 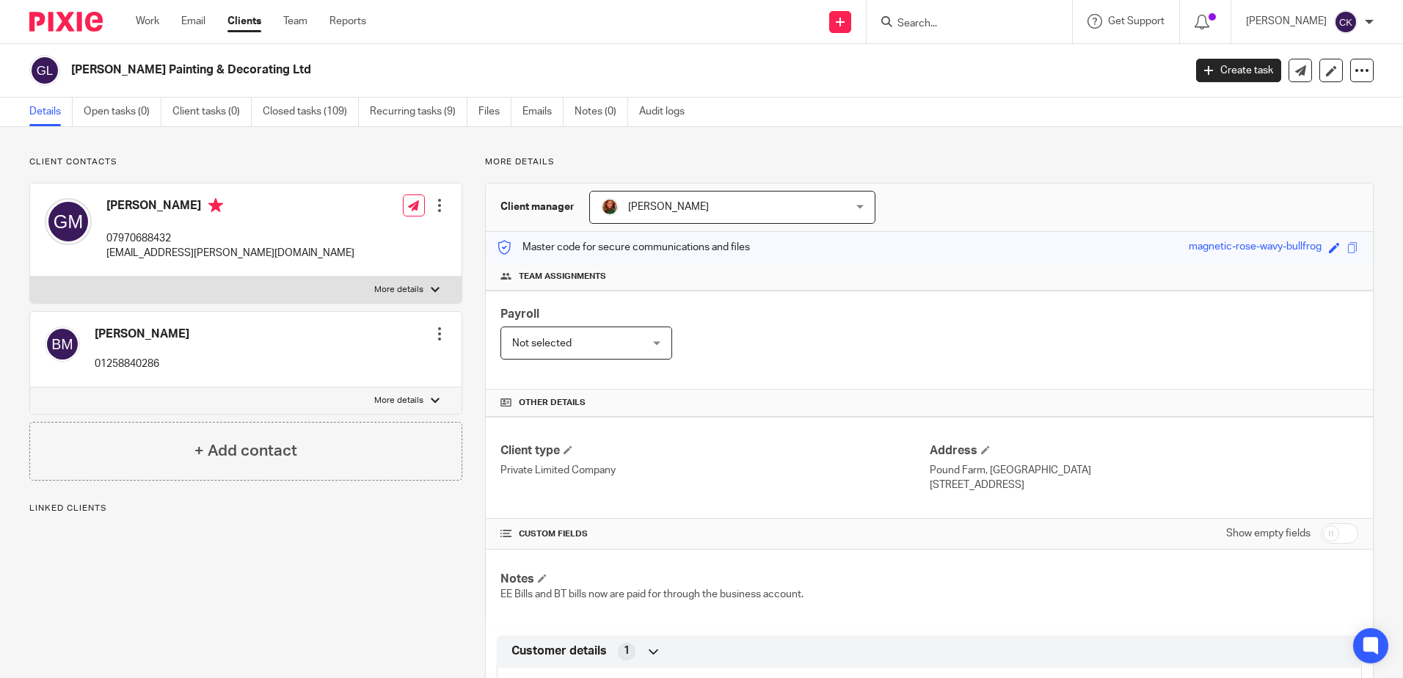 What do you see at coordinates (714, 534) in the screenshot?
I see `h4: CUSTOM FIELDS` at bounding box center [714, 534].